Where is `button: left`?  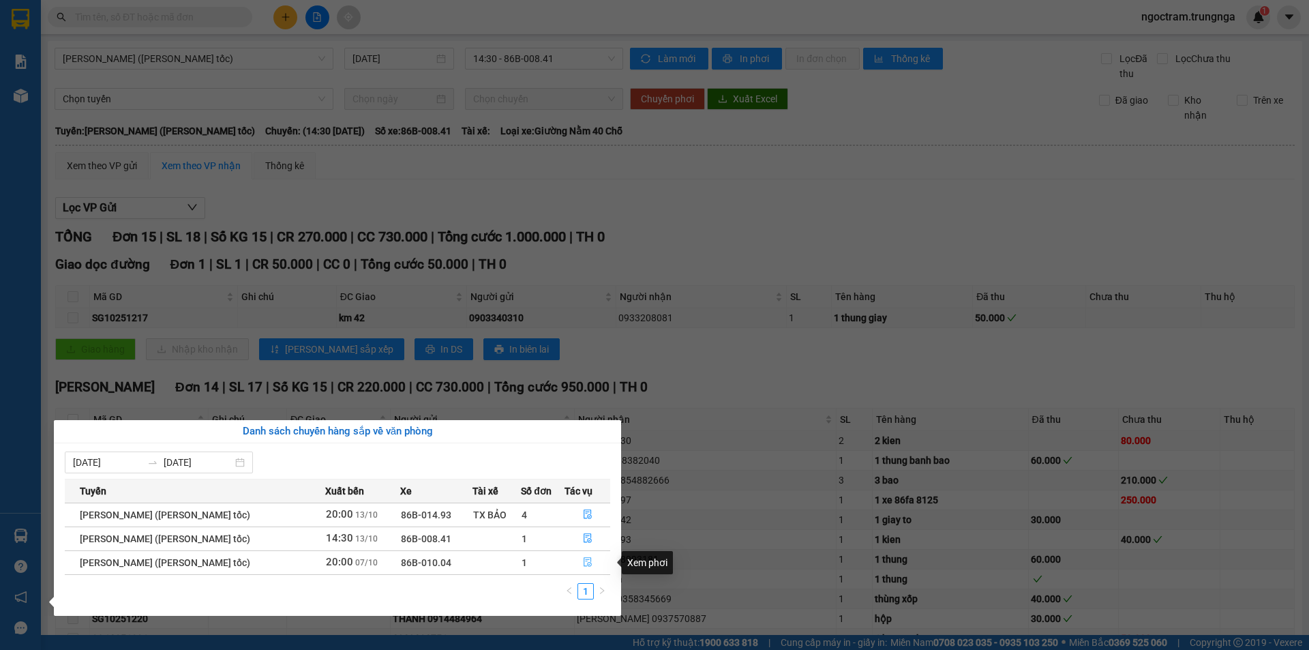
button: left is located at coordinates (569, 591).